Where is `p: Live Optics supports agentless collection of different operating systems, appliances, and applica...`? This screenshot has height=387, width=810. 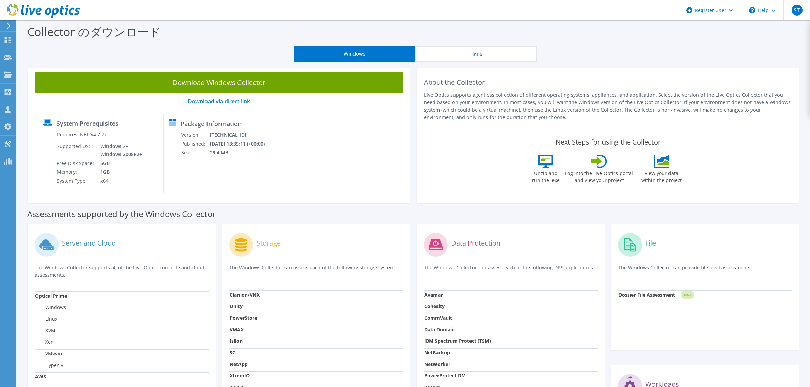 p: Live Optics supports agentless collection of different operating systems, appliances, and applica... is located at coordinates (608, 106).